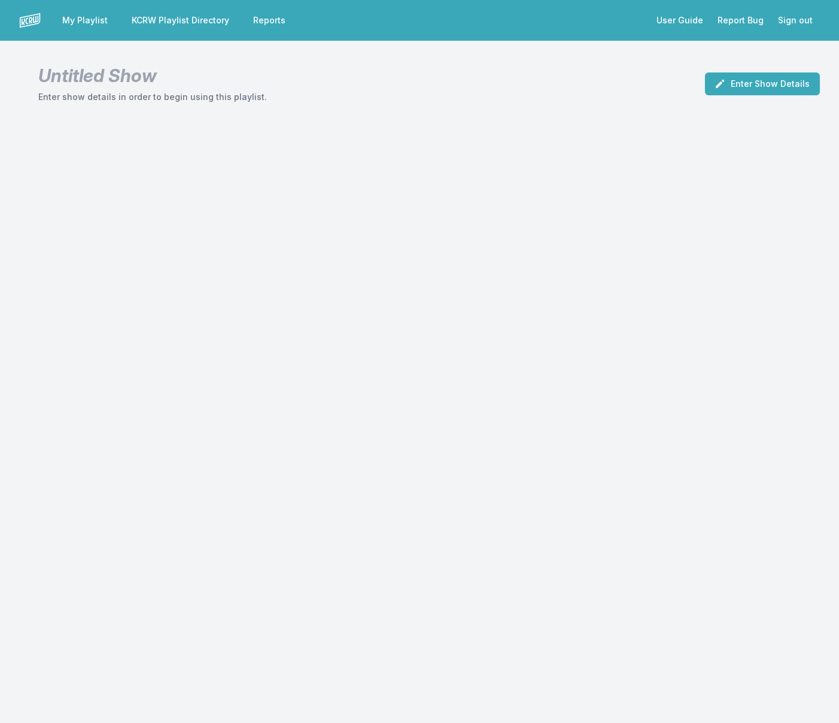  What do you see at coordinates (180, 20) in the screenshot?
I see `a: KCRW Playlist Directory` at bounding box center [180, 20].